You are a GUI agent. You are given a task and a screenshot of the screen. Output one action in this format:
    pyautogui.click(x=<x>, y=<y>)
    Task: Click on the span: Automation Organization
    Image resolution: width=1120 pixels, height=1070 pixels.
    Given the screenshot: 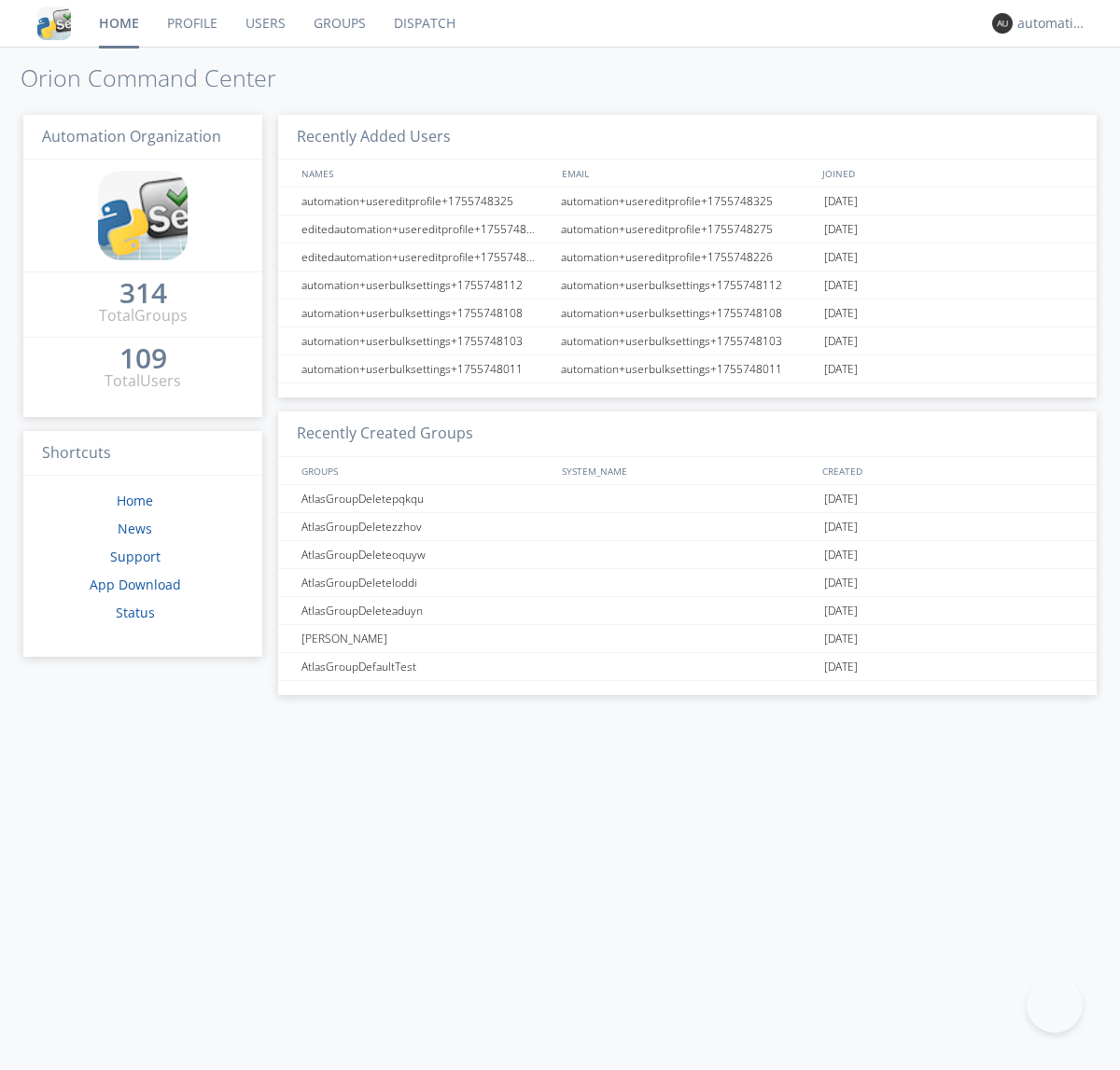 What is the action you would take?
    pyautogui.click(x=131, y=136)
    